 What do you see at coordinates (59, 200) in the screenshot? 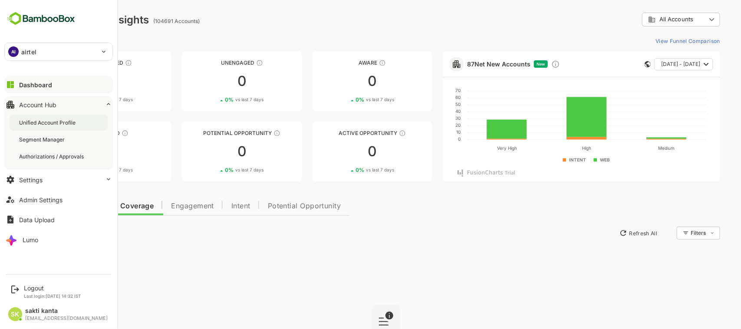
I see `button: Admin Settings` at bounding box center [59, 200].